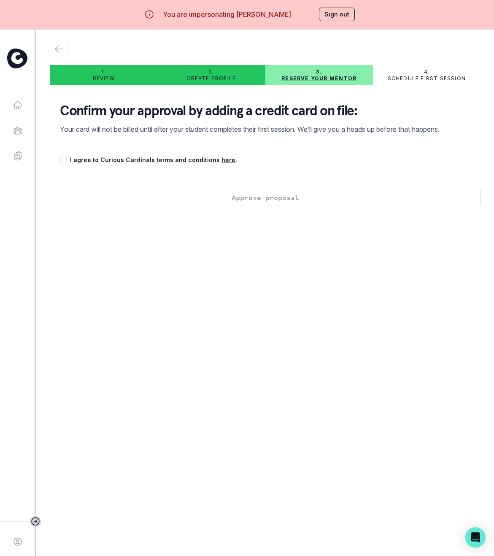  What do you see at coordinates (17, 58) in the screenshot?
I see `img: Curious Cardinals Logo` at bounding box center [17, 58].